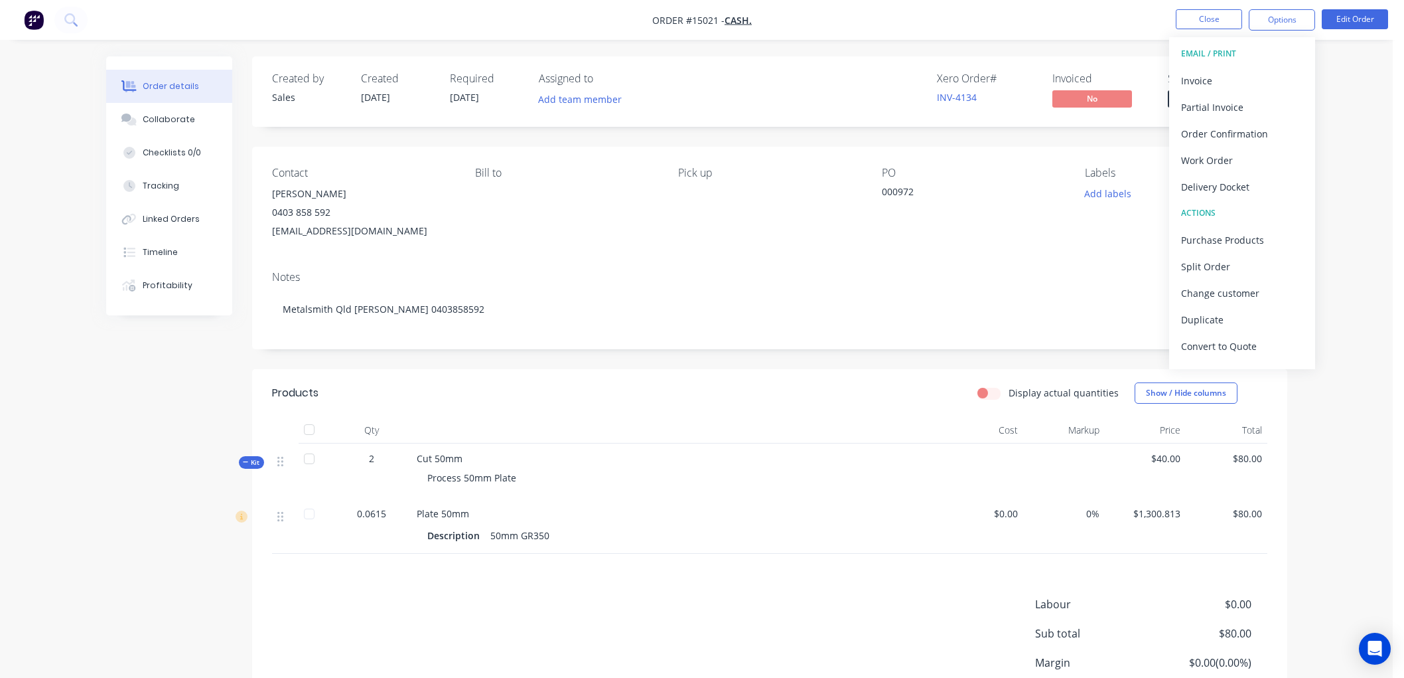 The width and height of the screenshot is (1404, 678). What do you see at coordinates (770, 277) in the screenshot?
I see `div: Notes` at bounding box center [770, 277].